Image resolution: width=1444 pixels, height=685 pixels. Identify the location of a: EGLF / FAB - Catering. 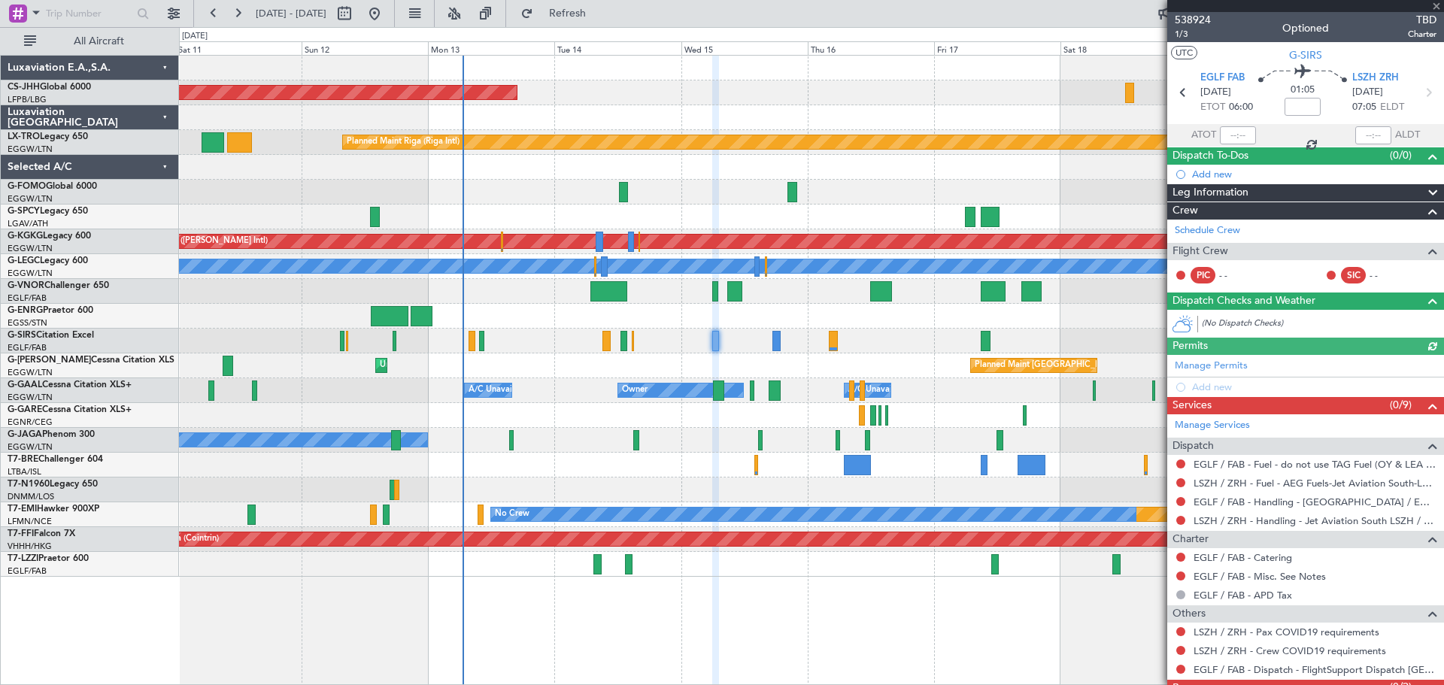
(1242, 557).